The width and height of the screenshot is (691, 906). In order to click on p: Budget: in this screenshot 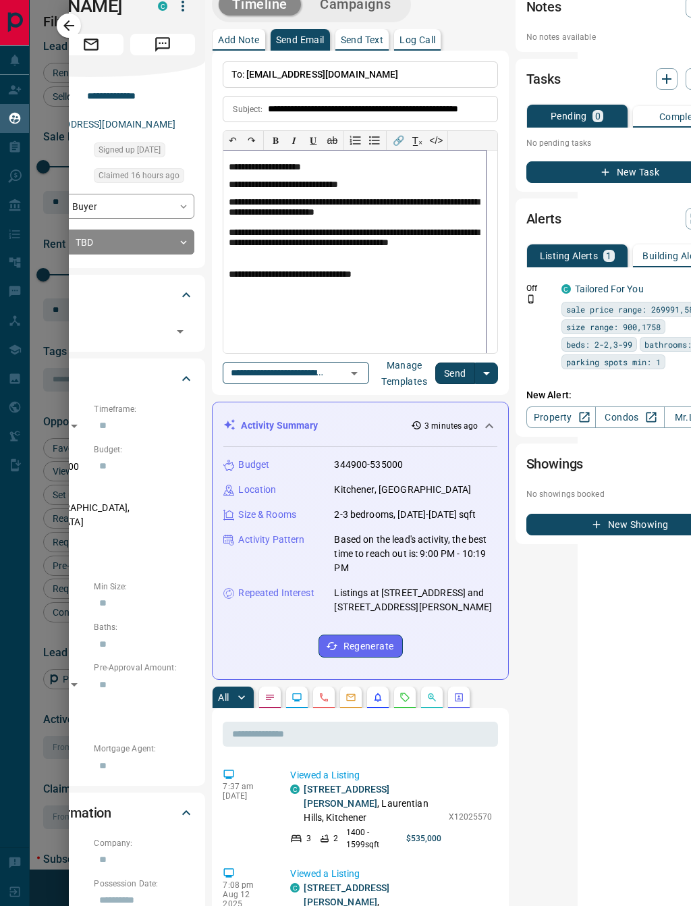, I will do `click(144, 449)`.